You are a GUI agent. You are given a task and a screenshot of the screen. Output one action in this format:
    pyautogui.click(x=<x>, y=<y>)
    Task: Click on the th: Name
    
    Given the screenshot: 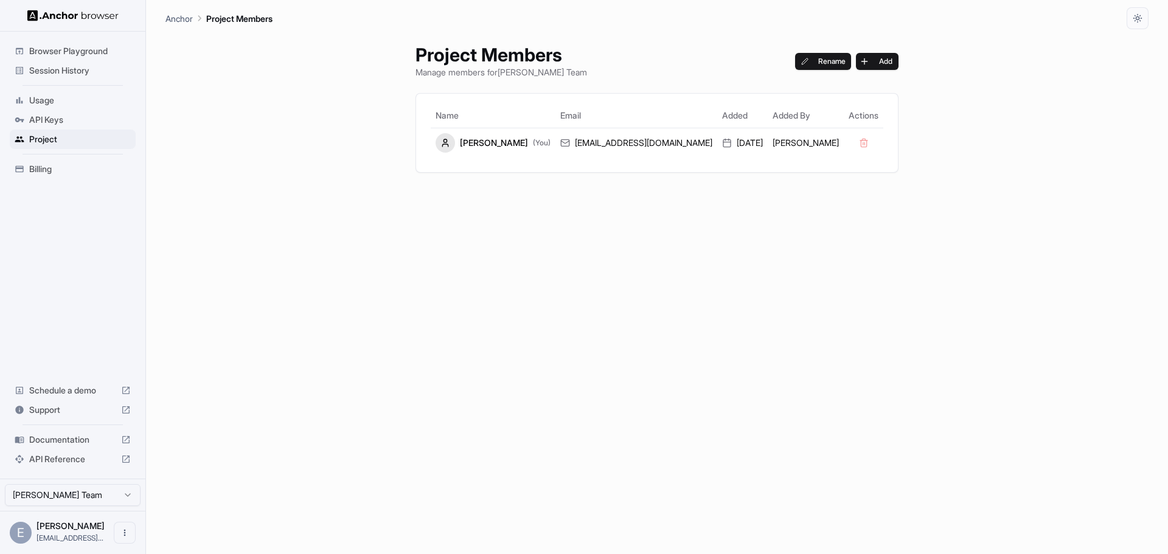 What is the action you would take?
    pyautogui.click(x=493, y=116)
    